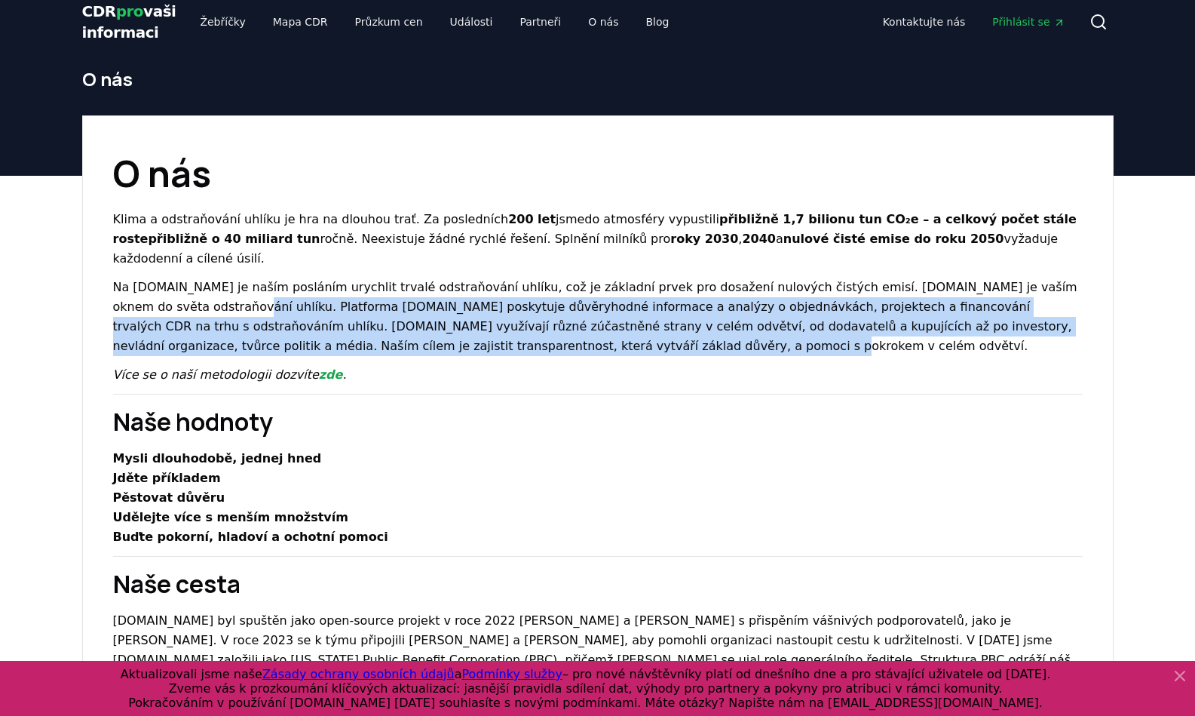 The height and width of the screenshot is (716, 1195). What do you see at coordinates (471, 22) in the screenshot?
I see `font: Události` at bounding box center [471, 22].